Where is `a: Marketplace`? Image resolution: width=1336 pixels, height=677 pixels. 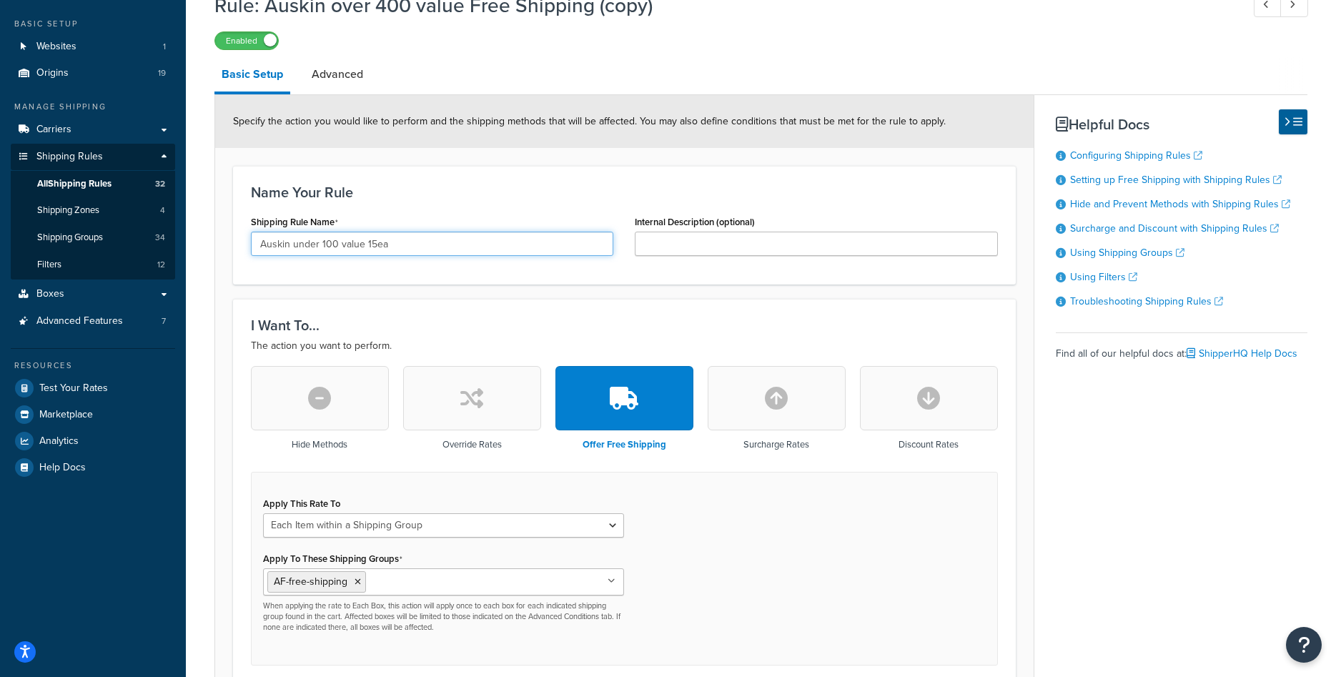
a: Marketplace is located at coordinates (93, 414).